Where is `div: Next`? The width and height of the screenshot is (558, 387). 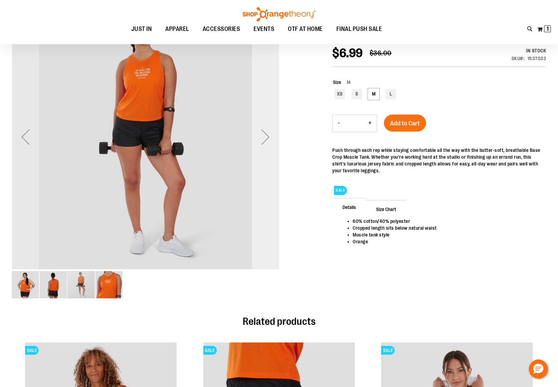
div: Next is located at coordinates (265, 136).